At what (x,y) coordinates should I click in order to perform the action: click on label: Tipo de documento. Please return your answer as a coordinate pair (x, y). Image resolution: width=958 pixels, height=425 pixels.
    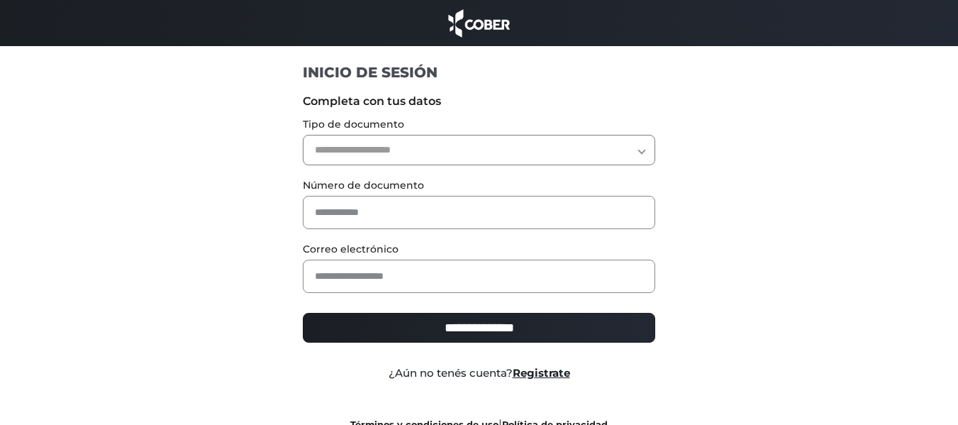
    Looking at the image, I should click on (479, 124).